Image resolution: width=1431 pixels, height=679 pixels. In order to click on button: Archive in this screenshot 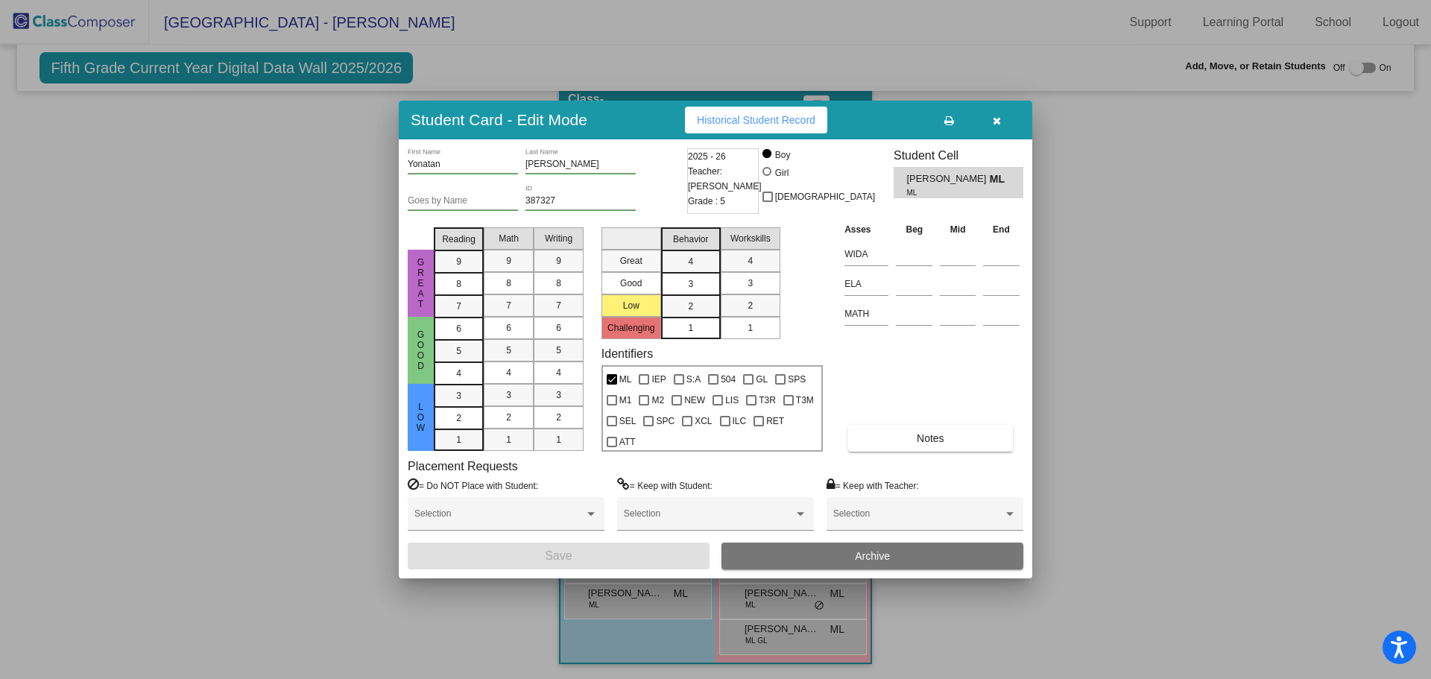, I will do `click(872, 556)`.